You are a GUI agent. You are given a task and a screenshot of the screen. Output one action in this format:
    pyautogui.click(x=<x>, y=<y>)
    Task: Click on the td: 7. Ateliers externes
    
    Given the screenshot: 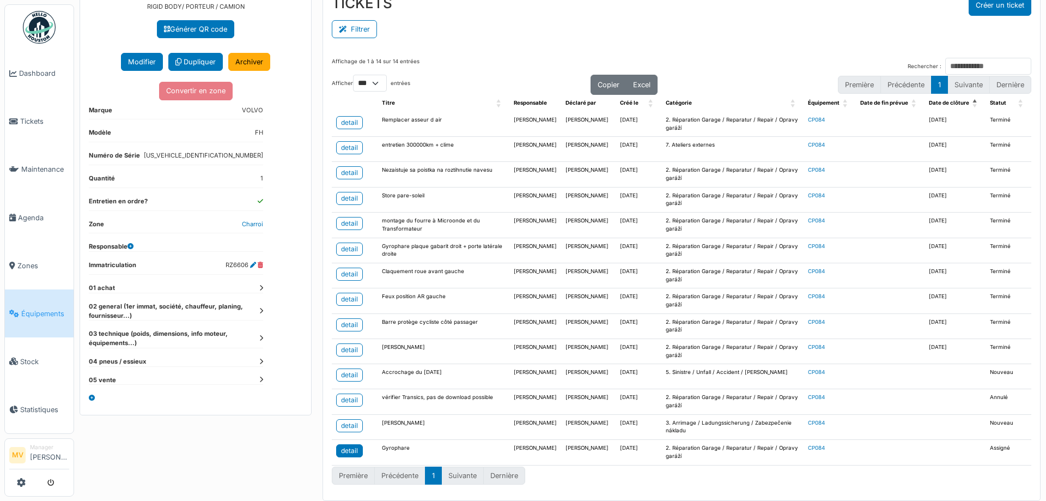 What is the action you would take?
    pyautogui.click(x=732, y=149)
    